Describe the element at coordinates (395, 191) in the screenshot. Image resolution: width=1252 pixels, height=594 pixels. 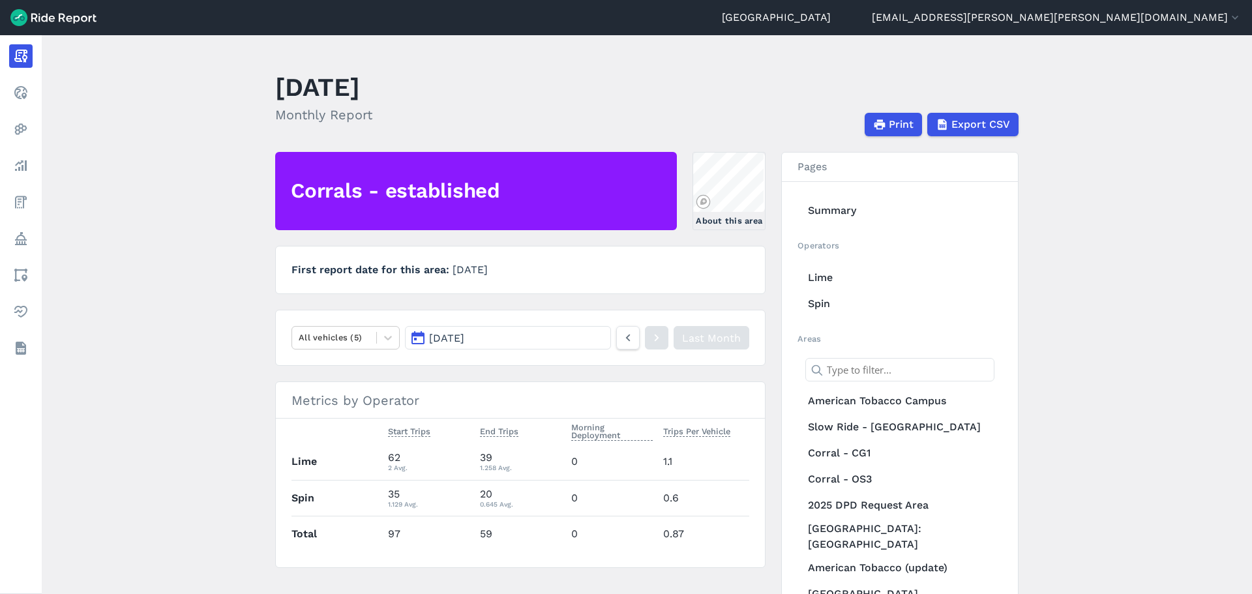
I see `h2: Corrals - established` at that location.